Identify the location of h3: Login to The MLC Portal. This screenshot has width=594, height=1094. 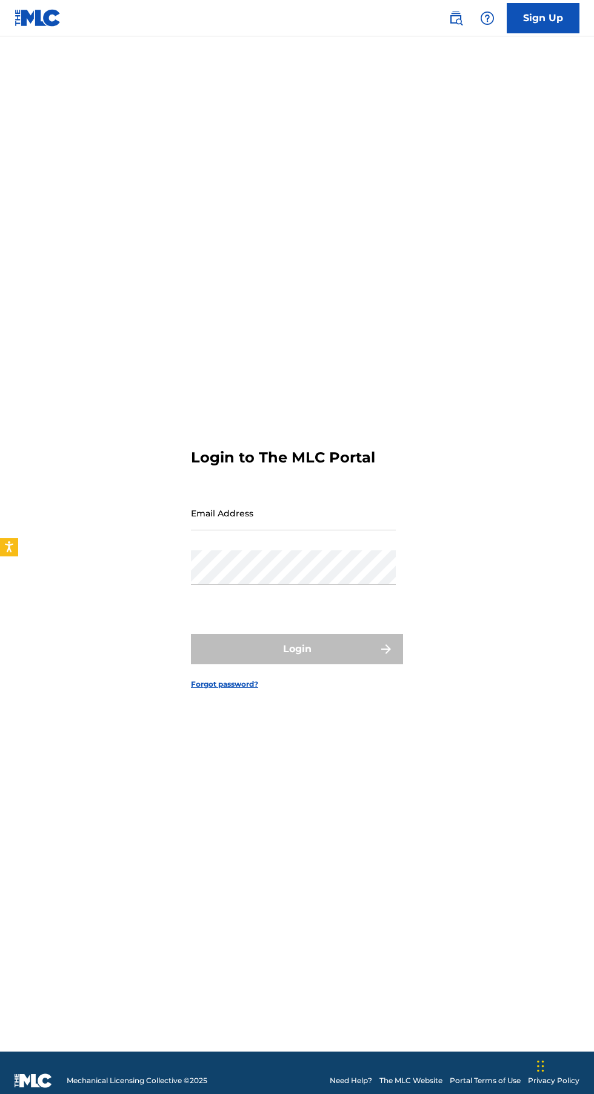
(283, 458).